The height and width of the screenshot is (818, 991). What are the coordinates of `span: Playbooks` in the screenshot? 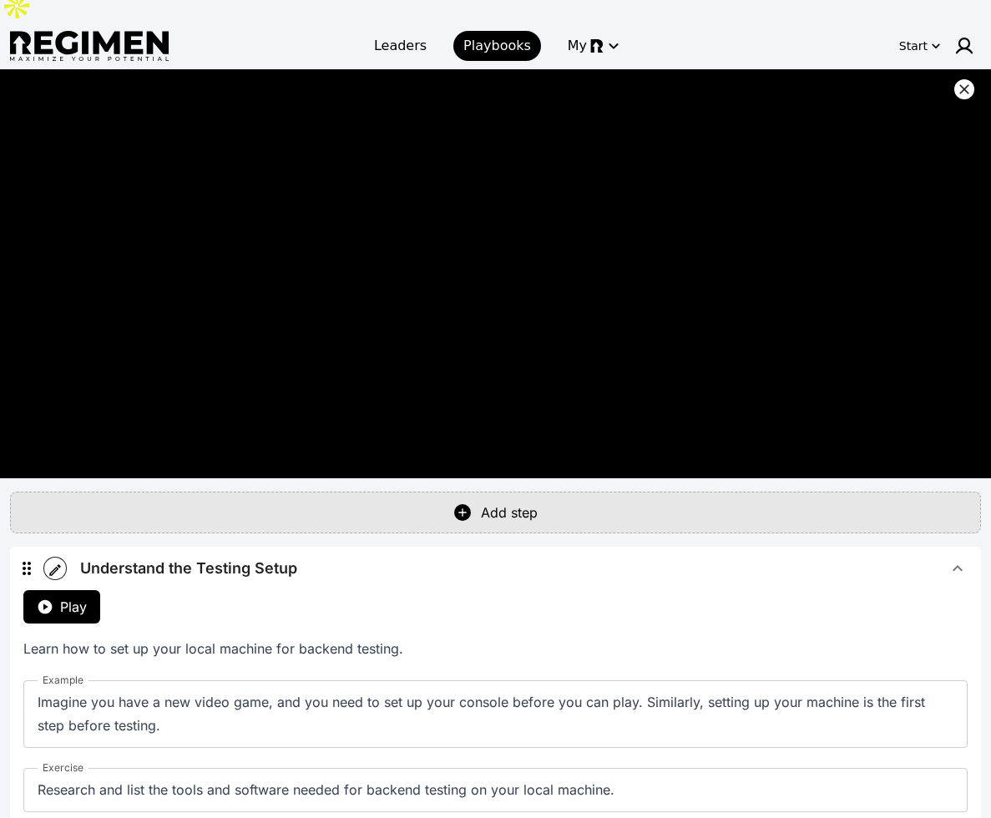 It's located at (497, 46).